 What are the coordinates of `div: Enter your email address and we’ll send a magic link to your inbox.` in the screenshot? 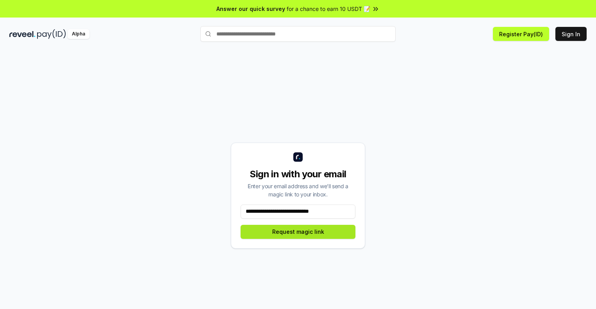 It's located at (298, 190).